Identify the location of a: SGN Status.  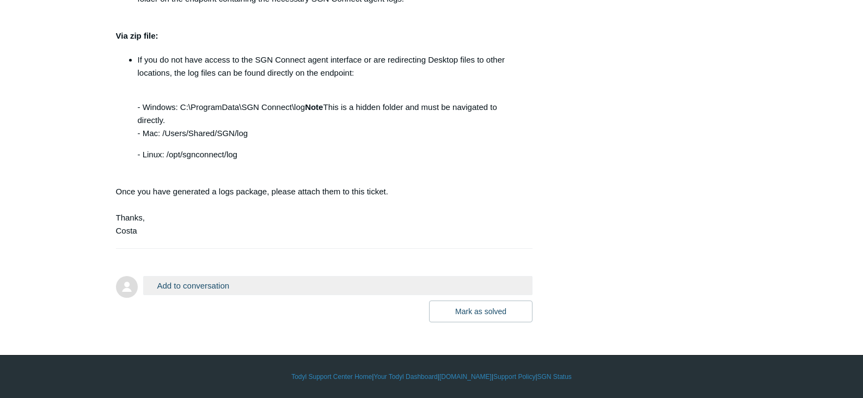
(555, 377).